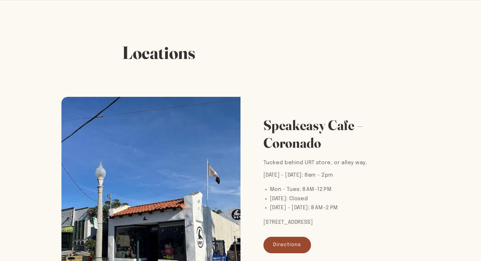 Image resolution: width=481 pixels, height=261 pixels. What do you see at coordinates (318, 190) in the screenshot?
I see `li: Mon - Tues: 8 AM–12 PM` at bounding box center [318, 190].